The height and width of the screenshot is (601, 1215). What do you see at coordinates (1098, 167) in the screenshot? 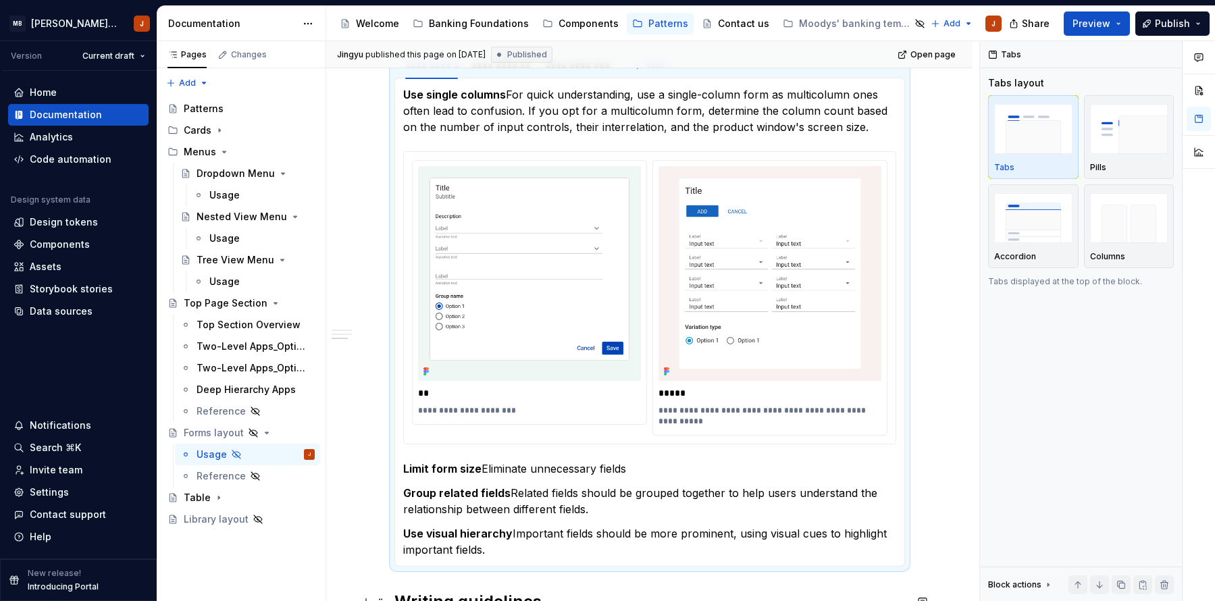
I see `p: Pills` at bounding box center [1098, 167].